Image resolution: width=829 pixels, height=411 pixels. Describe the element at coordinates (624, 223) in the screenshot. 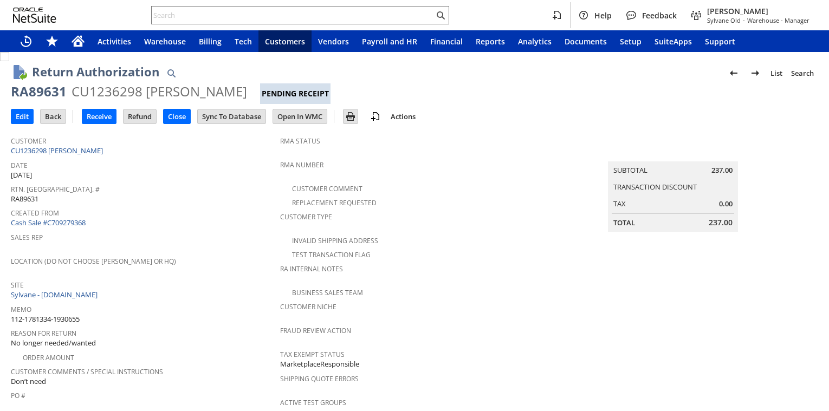

I see `a: Total` at that location.